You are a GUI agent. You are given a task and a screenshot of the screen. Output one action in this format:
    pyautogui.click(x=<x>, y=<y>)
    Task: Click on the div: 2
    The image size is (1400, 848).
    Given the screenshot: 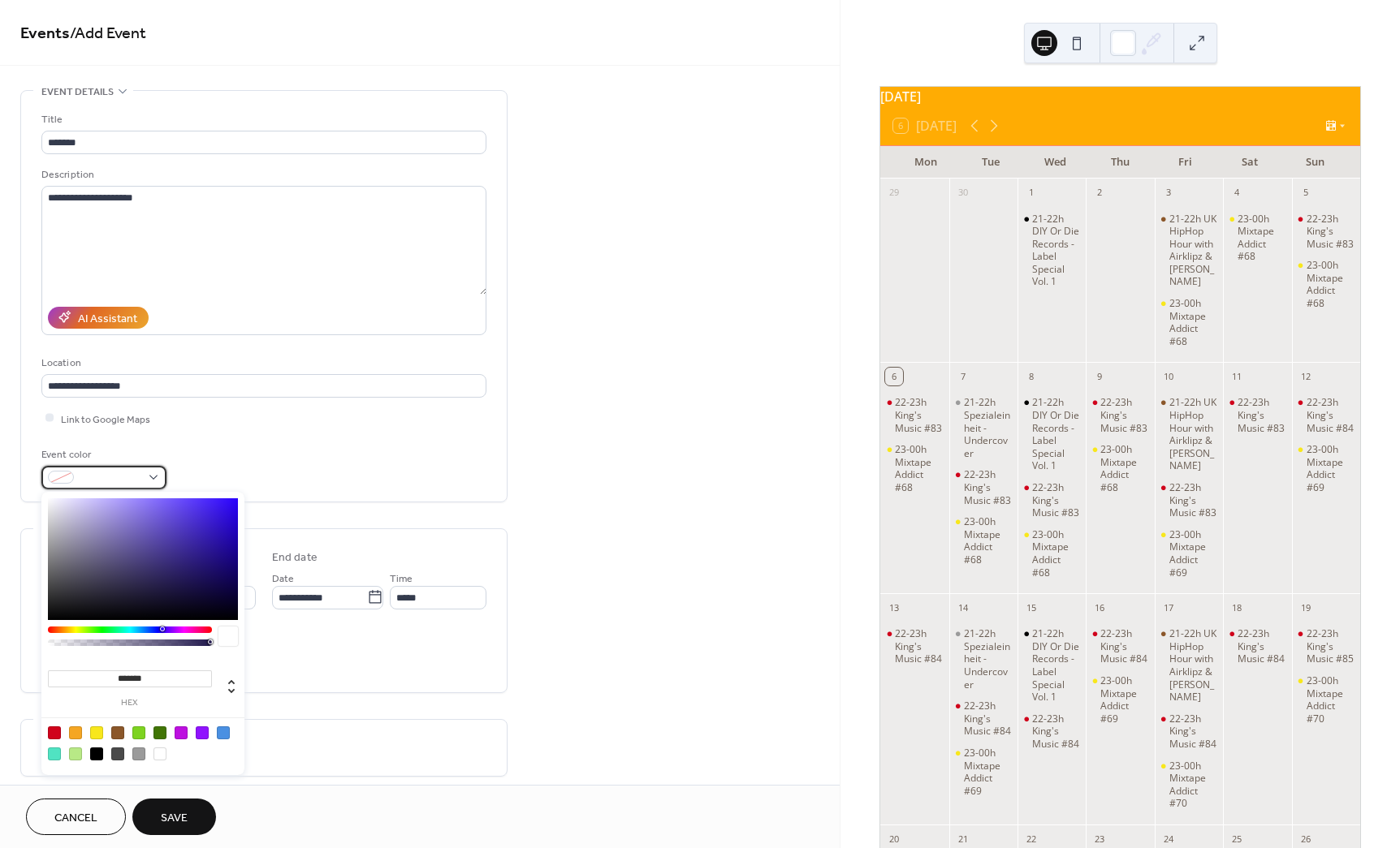 What is the action you would take?
    pyautogui.click(x=1100, y=194)
    